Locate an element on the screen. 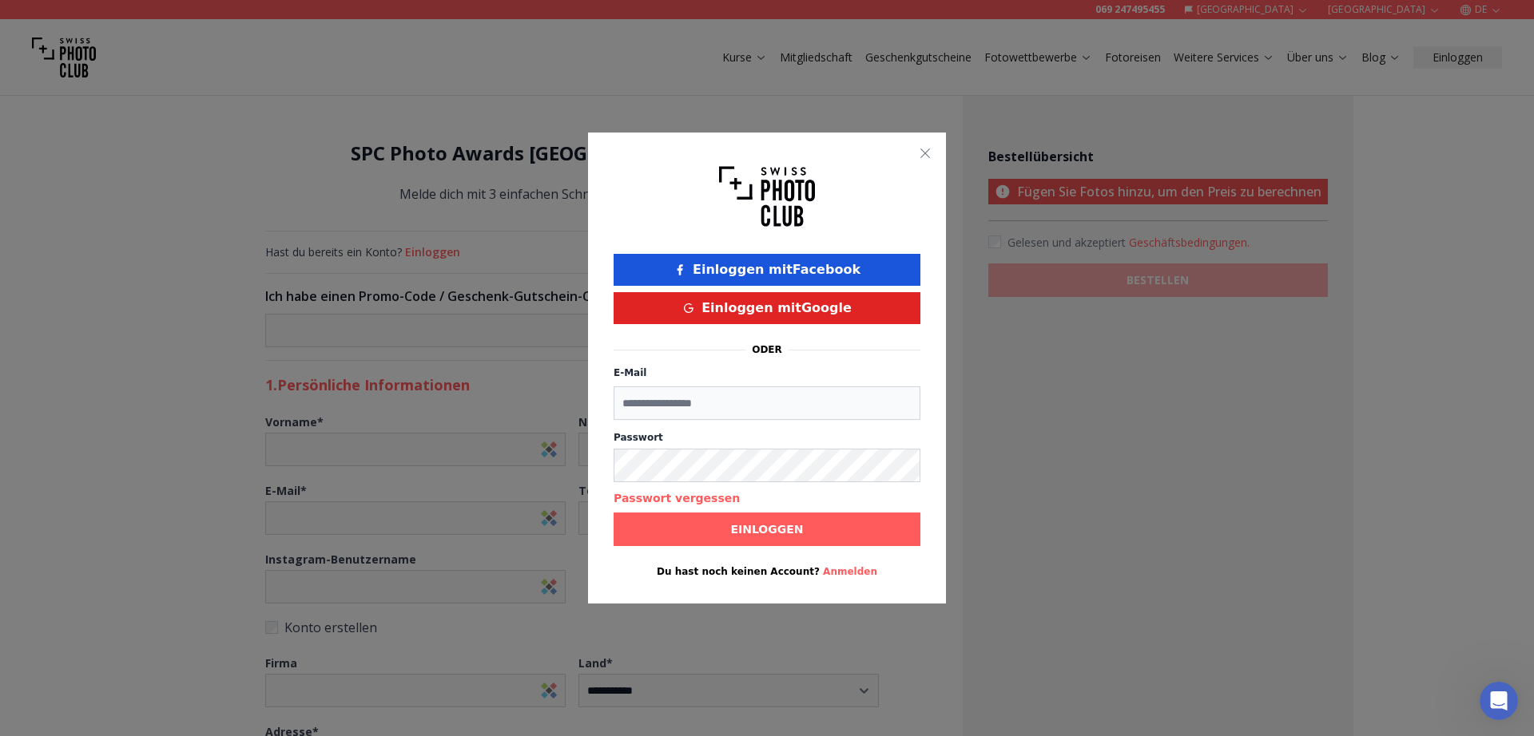 This screenshot has height=736, width=1534. button: Home is located at coordinates (265, 22).